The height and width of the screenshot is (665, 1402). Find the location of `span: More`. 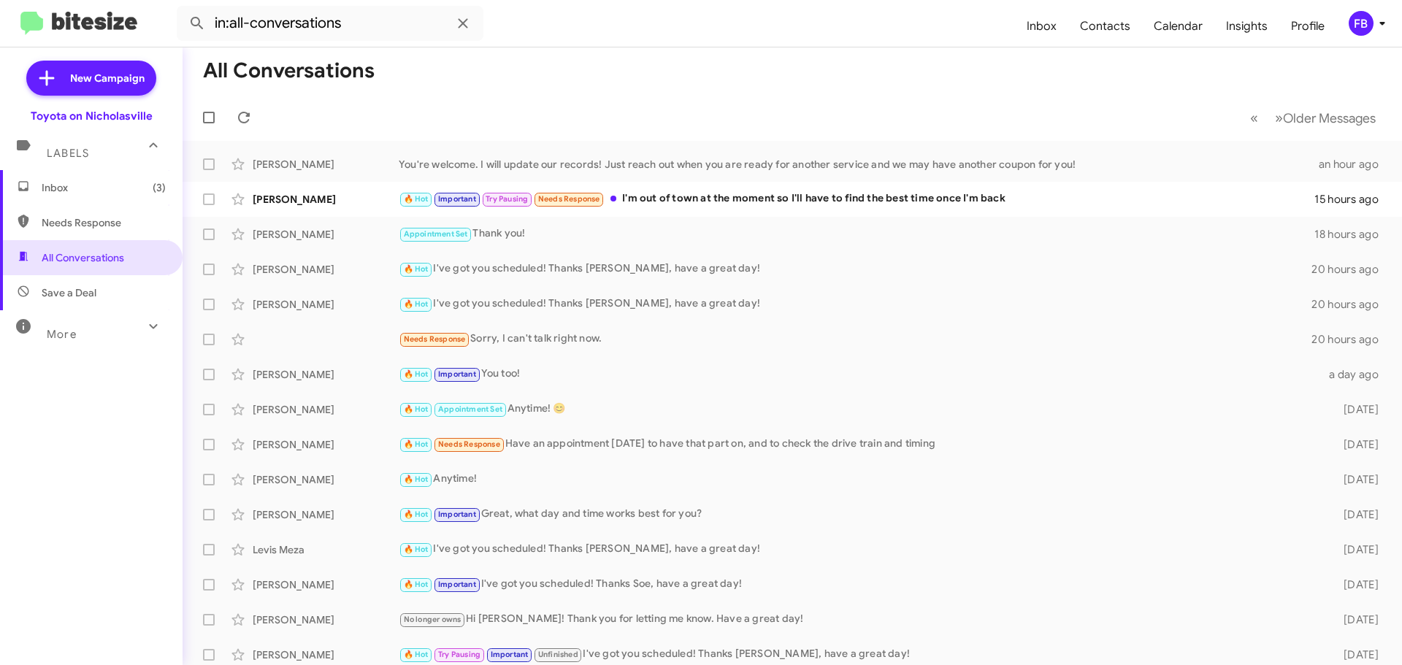

span: More is located at coordinates (61, 334).